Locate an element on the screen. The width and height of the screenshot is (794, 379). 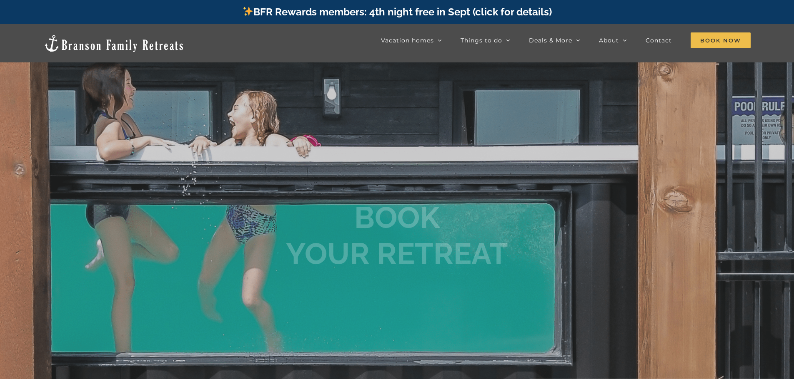
a: Vacation homes is located at coordinates (411, 40).